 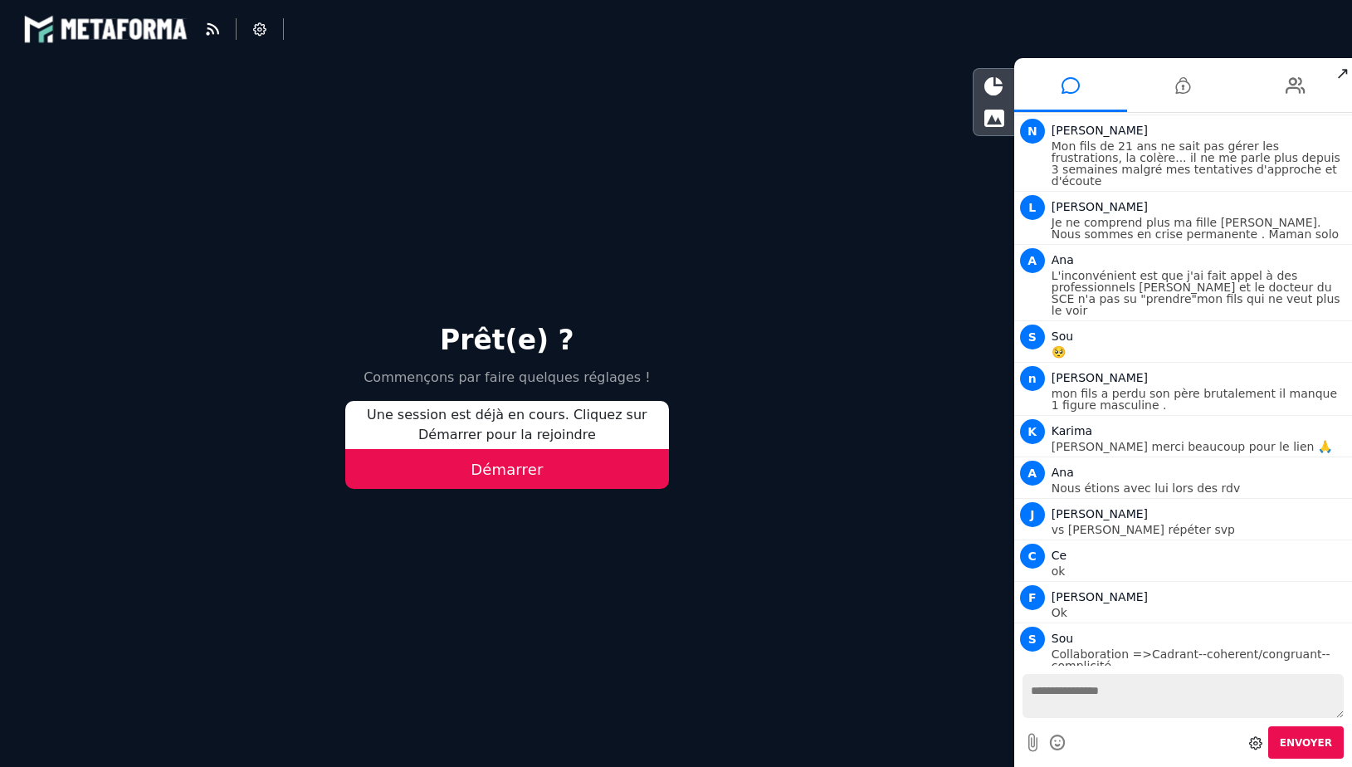 What do you see at coordinates (1032, 514) in the screenshot?
I see `span: J` at bounding box center [1032, 514].